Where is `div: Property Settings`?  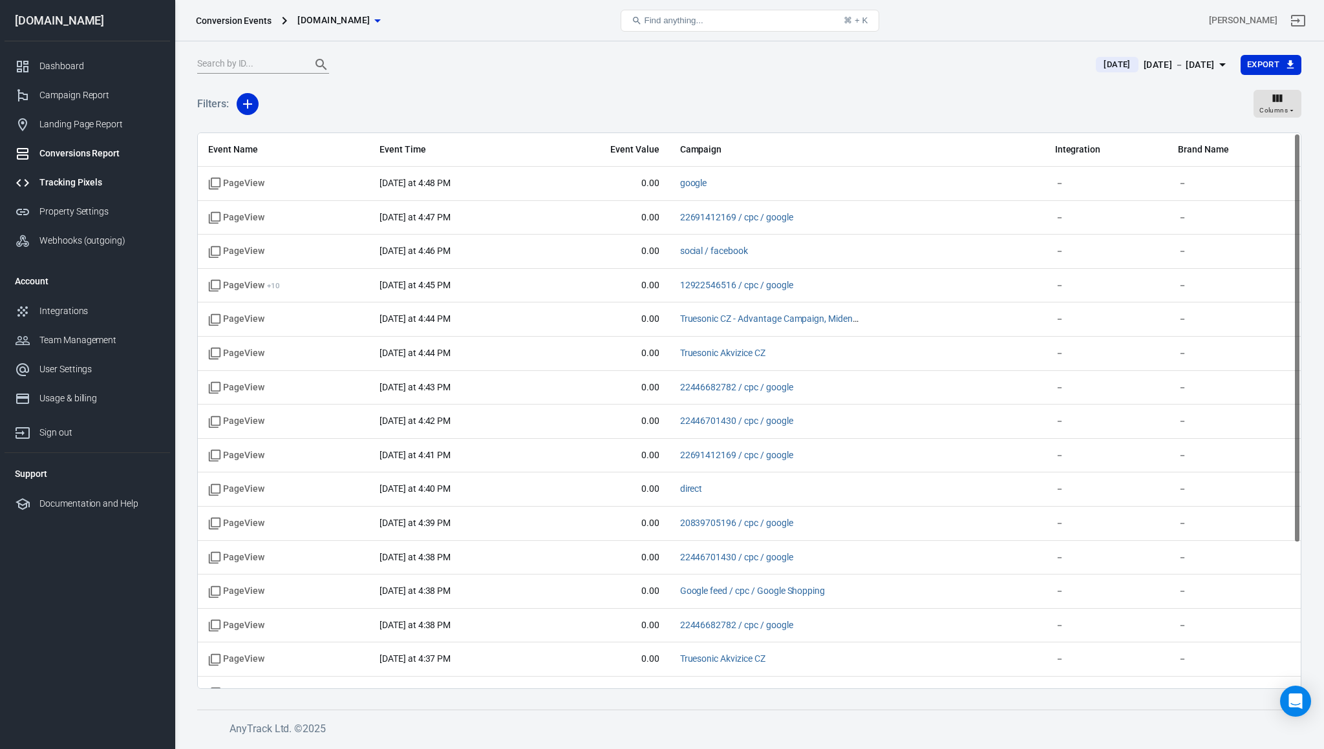 div: Property Settings is located at coordinates (100, 211).